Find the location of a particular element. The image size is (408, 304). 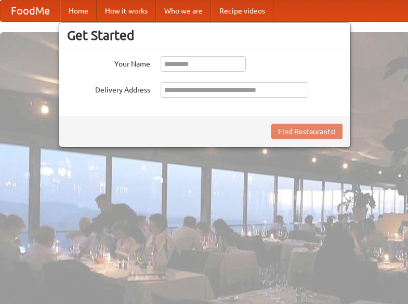

a: Who we are is located at coordinates (183, 11).